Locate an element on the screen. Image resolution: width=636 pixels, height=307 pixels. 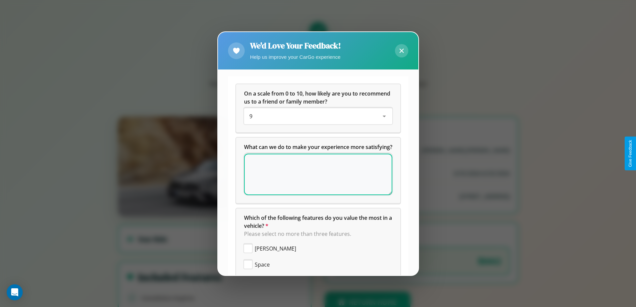
h2: We'd Love Your Feedback! is located at coordinates (295, 45).